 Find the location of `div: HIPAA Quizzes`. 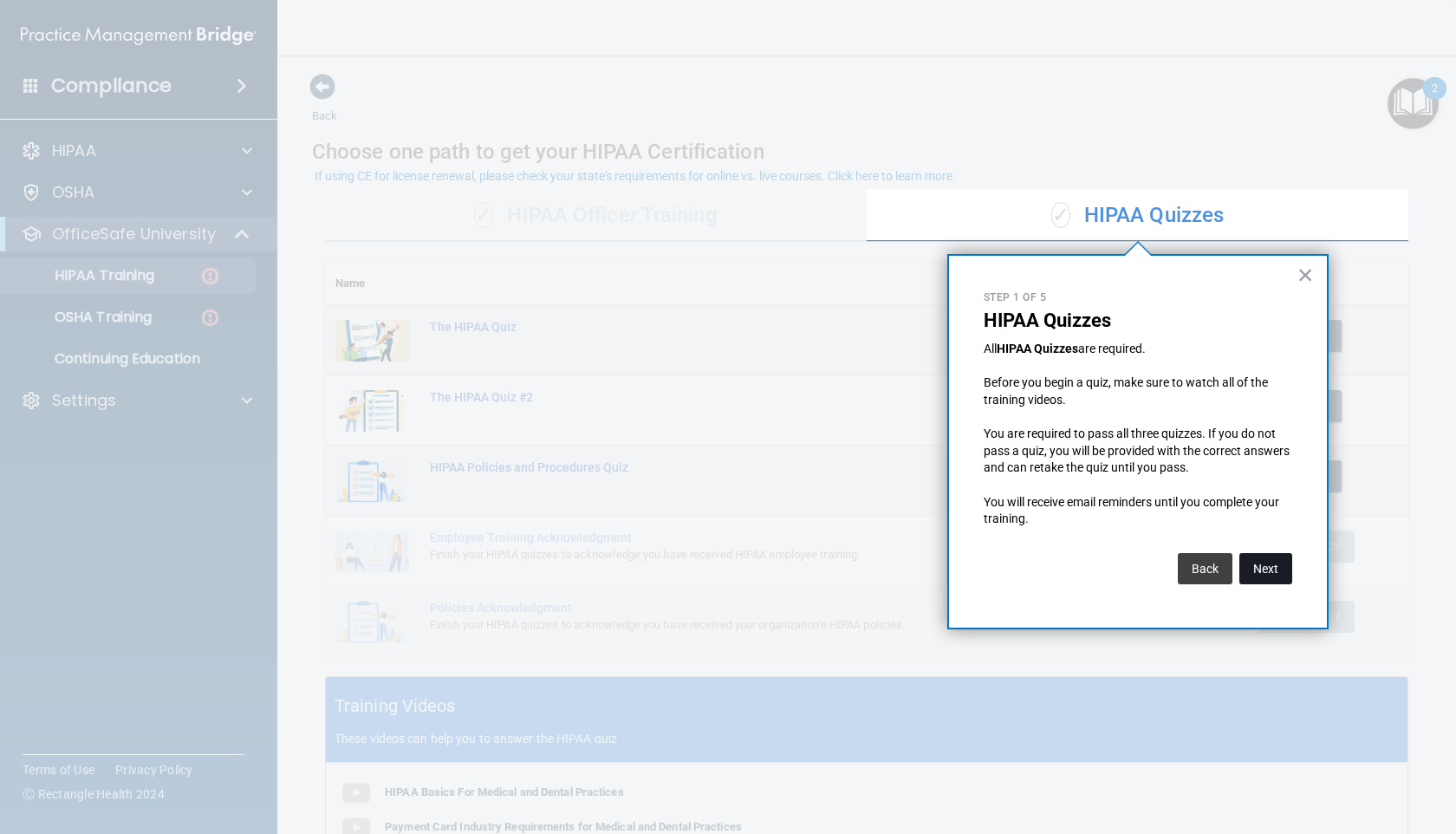

div: HIPAA Quizzes is located at coordinates (1137, 216).